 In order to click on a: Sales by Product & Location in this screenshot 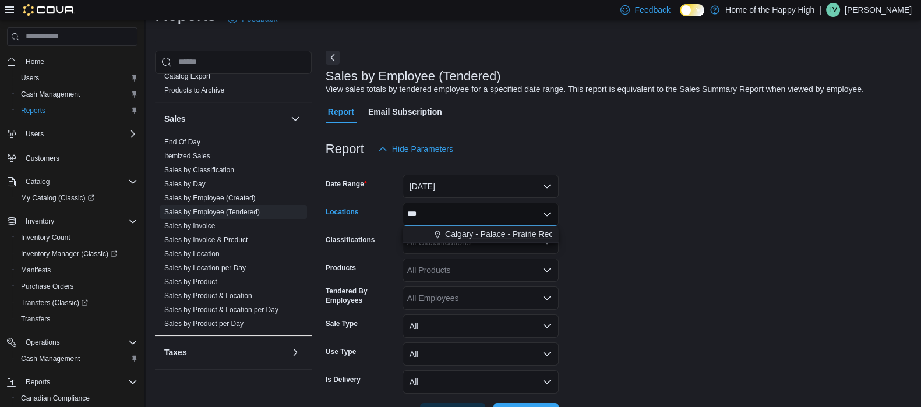, I will do `click(208, 296)`.